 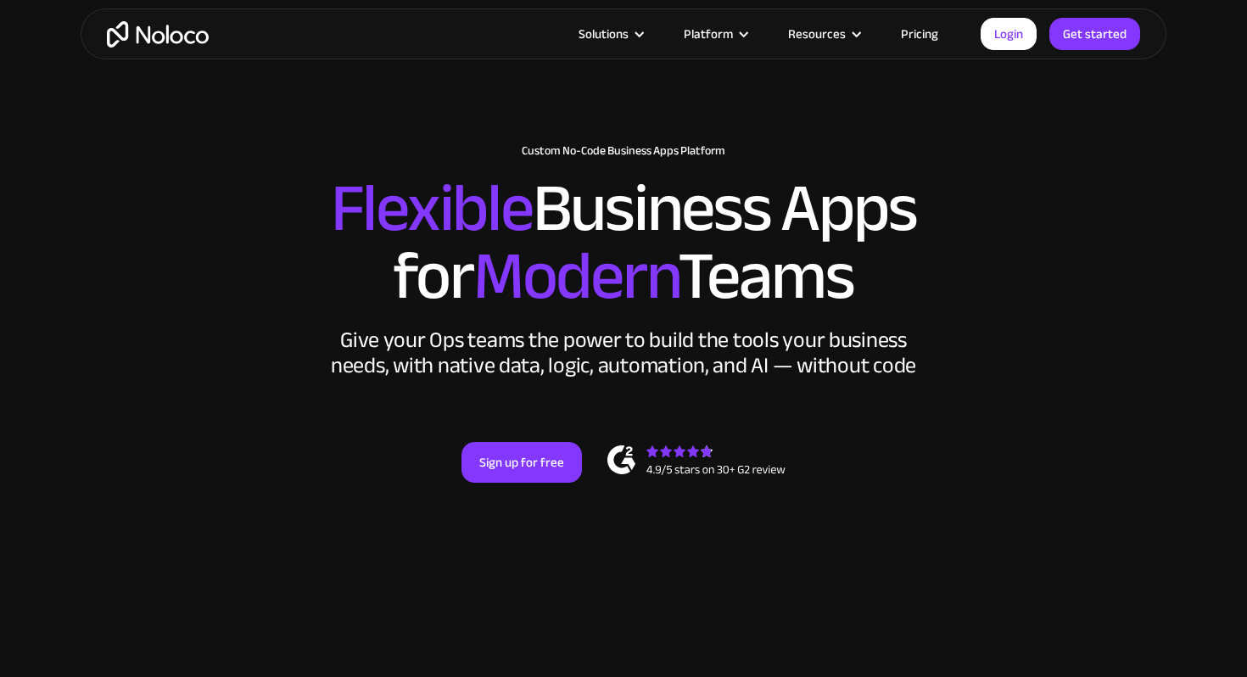 What do you see at coordinates (1009, 34) in the screenshot?
I see `a: Login` at bounding box center [1009, 34].